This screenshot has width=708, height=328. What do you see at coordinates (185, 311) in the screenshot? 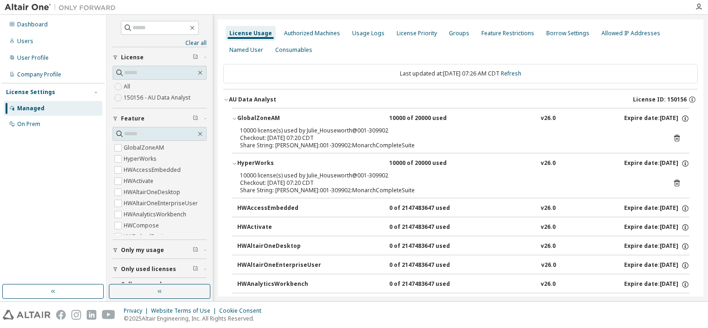
I see `div: Website Terms of Use` at bounding box center [185, 311].